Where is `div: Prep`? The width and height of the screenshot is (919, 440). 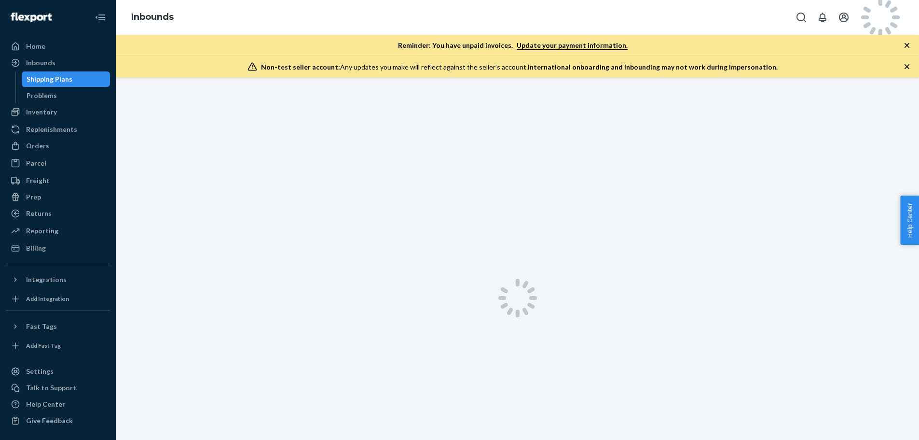 div: Prep is located at coordinates (33, 197).